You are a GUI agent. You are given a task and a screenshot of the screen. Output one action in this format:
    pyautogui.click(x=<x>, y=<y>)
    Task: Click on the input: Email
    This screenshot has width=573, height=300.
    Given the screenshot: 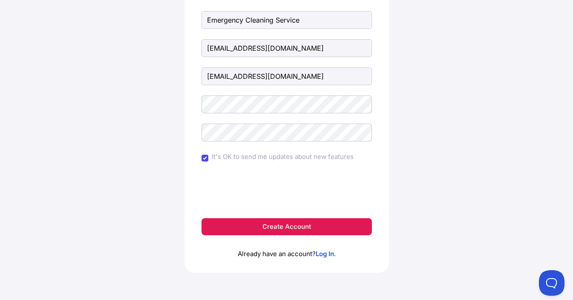 What is the action you would take?
    pyautogui.click(x=287, y=76)
    